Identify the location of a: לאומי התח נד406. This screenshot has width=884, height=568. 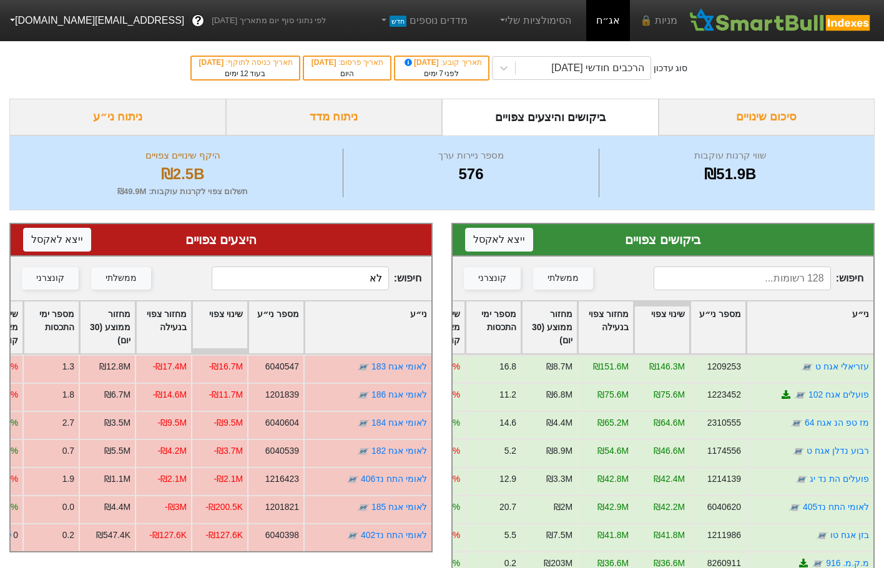
(394, 479).